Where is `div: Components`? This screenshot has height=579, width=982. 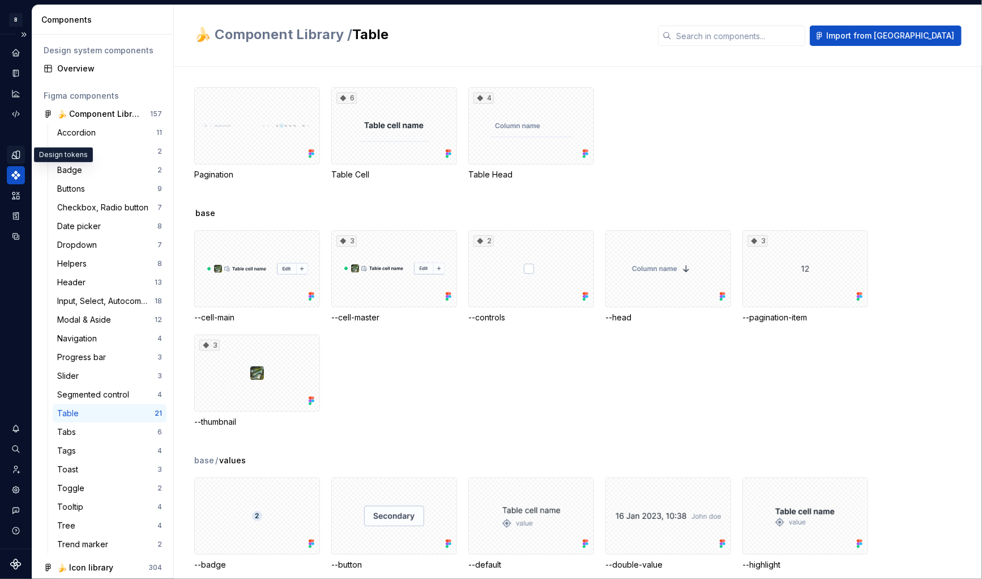 div: Components is located at coordinates (105, 20).